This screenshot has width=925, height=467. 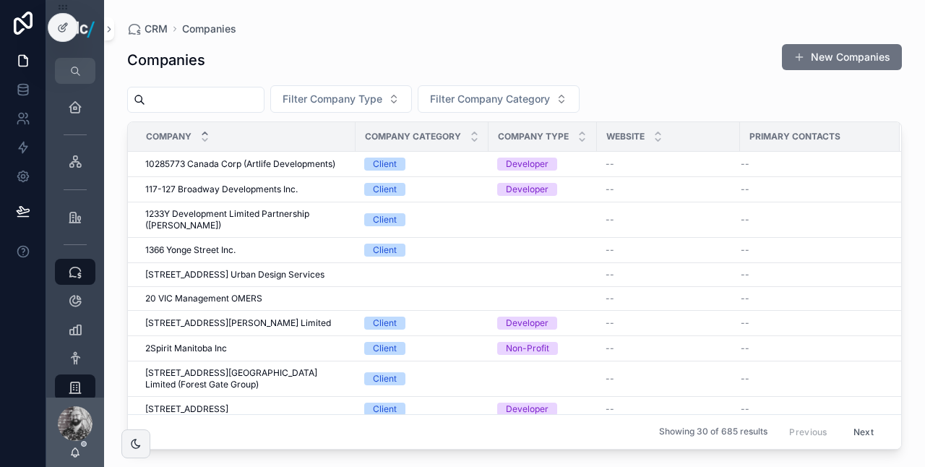 I want to click on span: Company Category, so click(x=412, y=137).